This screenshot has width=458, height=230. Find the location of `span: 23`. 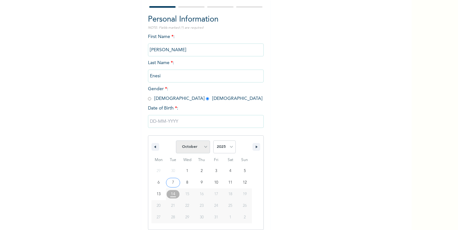

span: 23 is located at coordinates (202, 206).